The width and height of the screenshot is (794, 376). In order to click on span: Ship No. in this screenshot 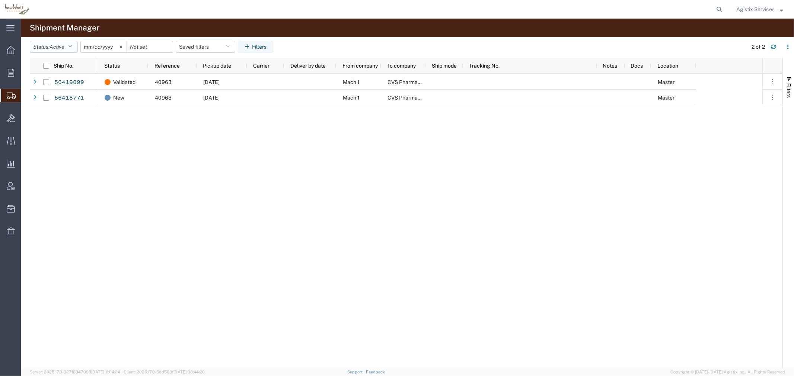, I will do `click(63, 66)`.